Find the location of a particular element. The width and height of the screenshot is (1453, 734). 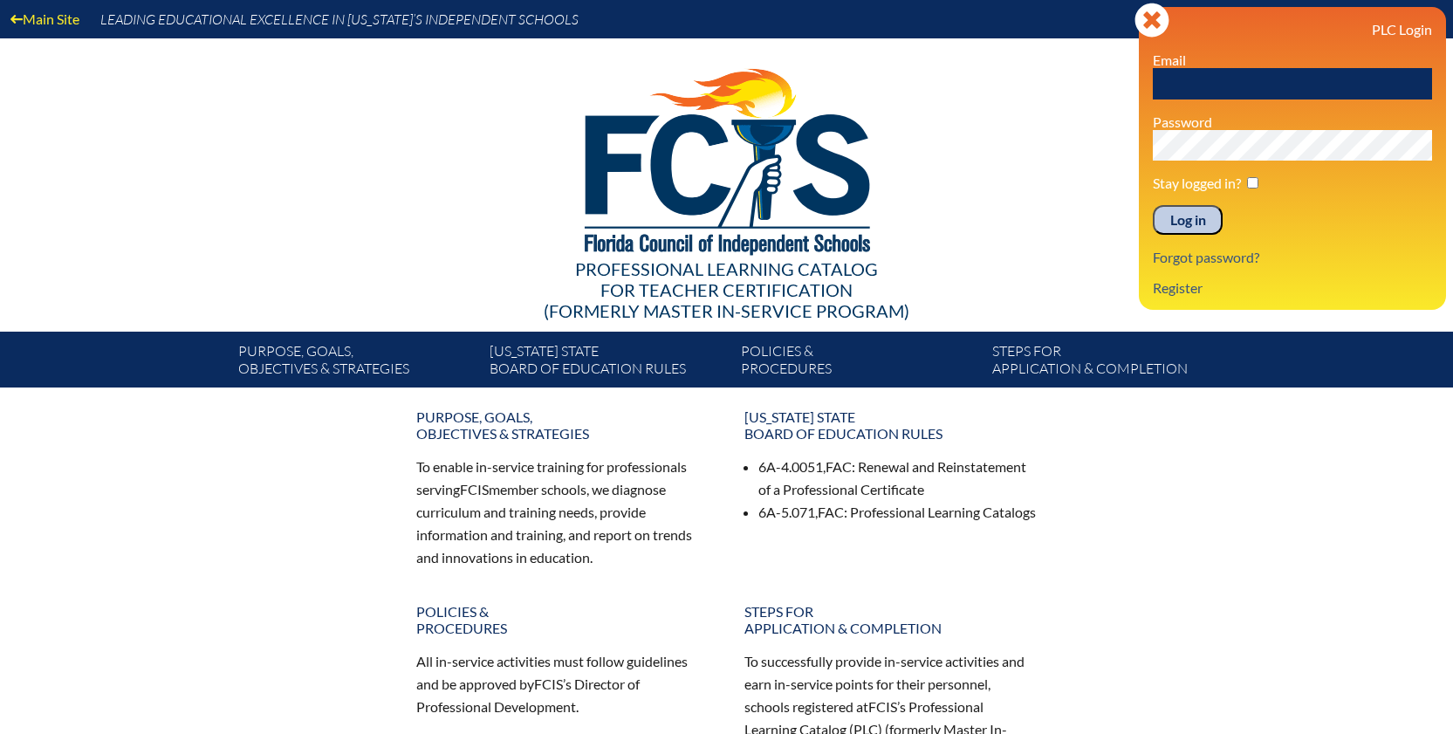

label: Email is located at coordinates (1169, 59).